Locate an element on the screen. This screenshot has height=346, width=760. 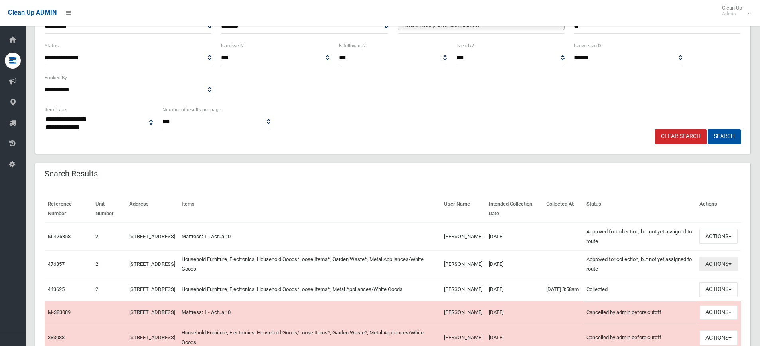
label: Status is located at coordinates (51, 46).